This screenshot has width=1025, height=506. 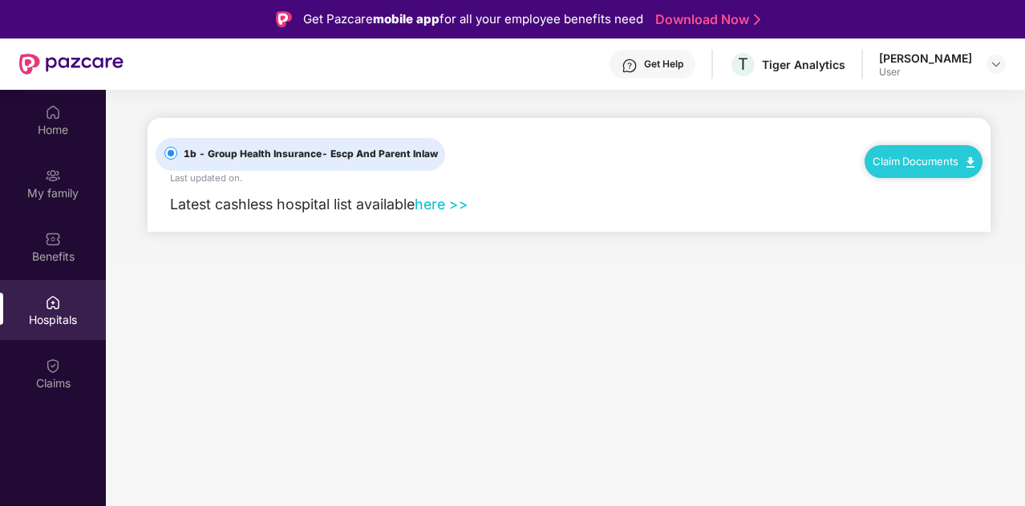 I want to click on span: Latest cashless hospital list available, so click(x=292, y=204).